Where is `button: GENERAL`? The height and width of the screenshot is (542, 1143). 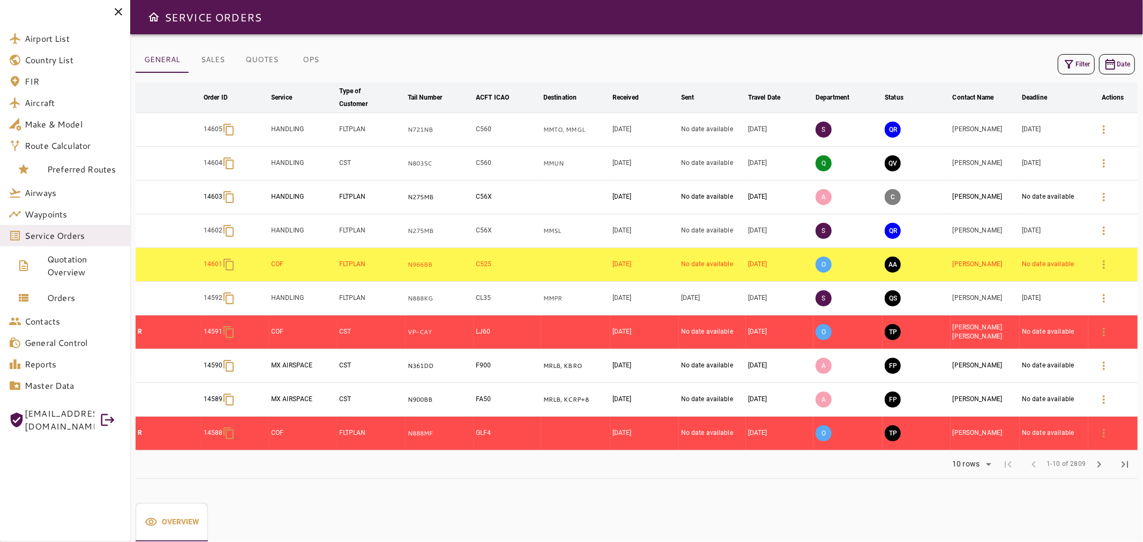 button: GENERAL is located at coordinates (162, 60).